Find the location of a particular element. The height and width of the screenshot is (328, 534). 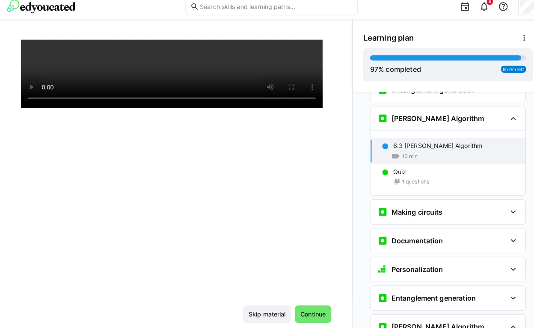

h3: Making circuits is located at coordinates (410, 214).